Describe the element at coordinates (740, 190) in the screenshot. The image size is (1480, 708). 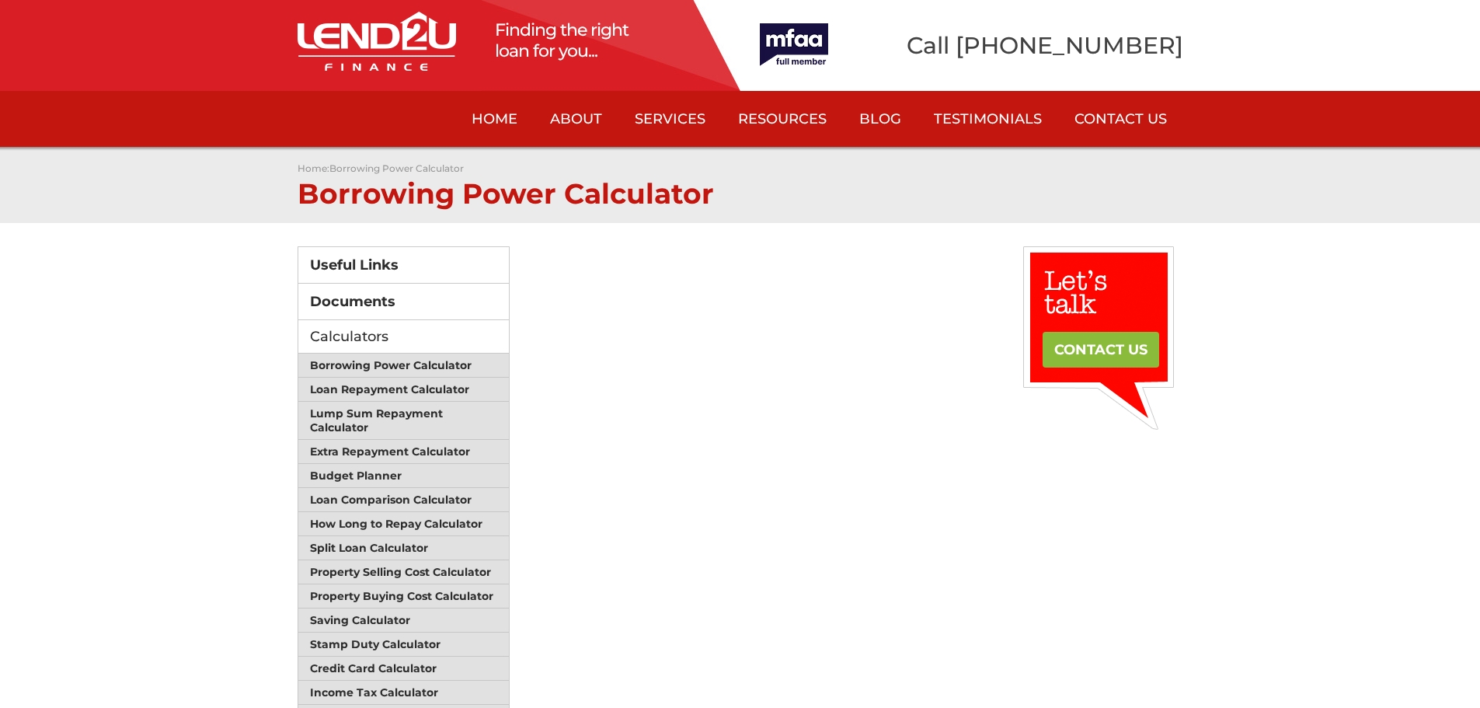
I see `h1: Borrowing Power Calculator` at that location.